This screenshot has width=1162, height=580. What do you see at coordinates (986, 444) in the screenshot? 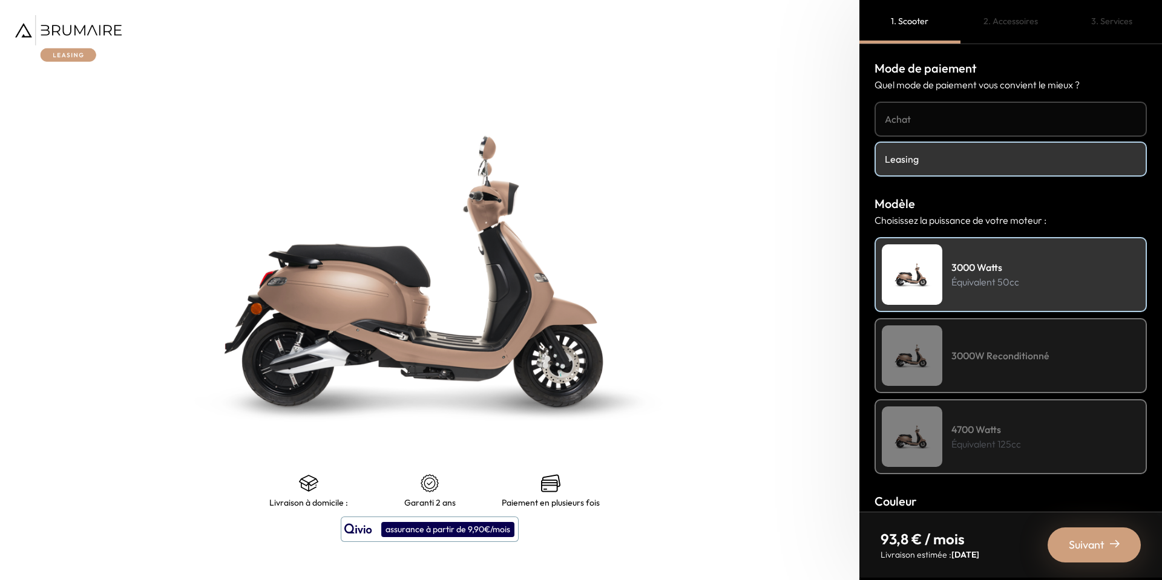
I see `p: Équivalent 125cc` at bounding box center [986, 444].